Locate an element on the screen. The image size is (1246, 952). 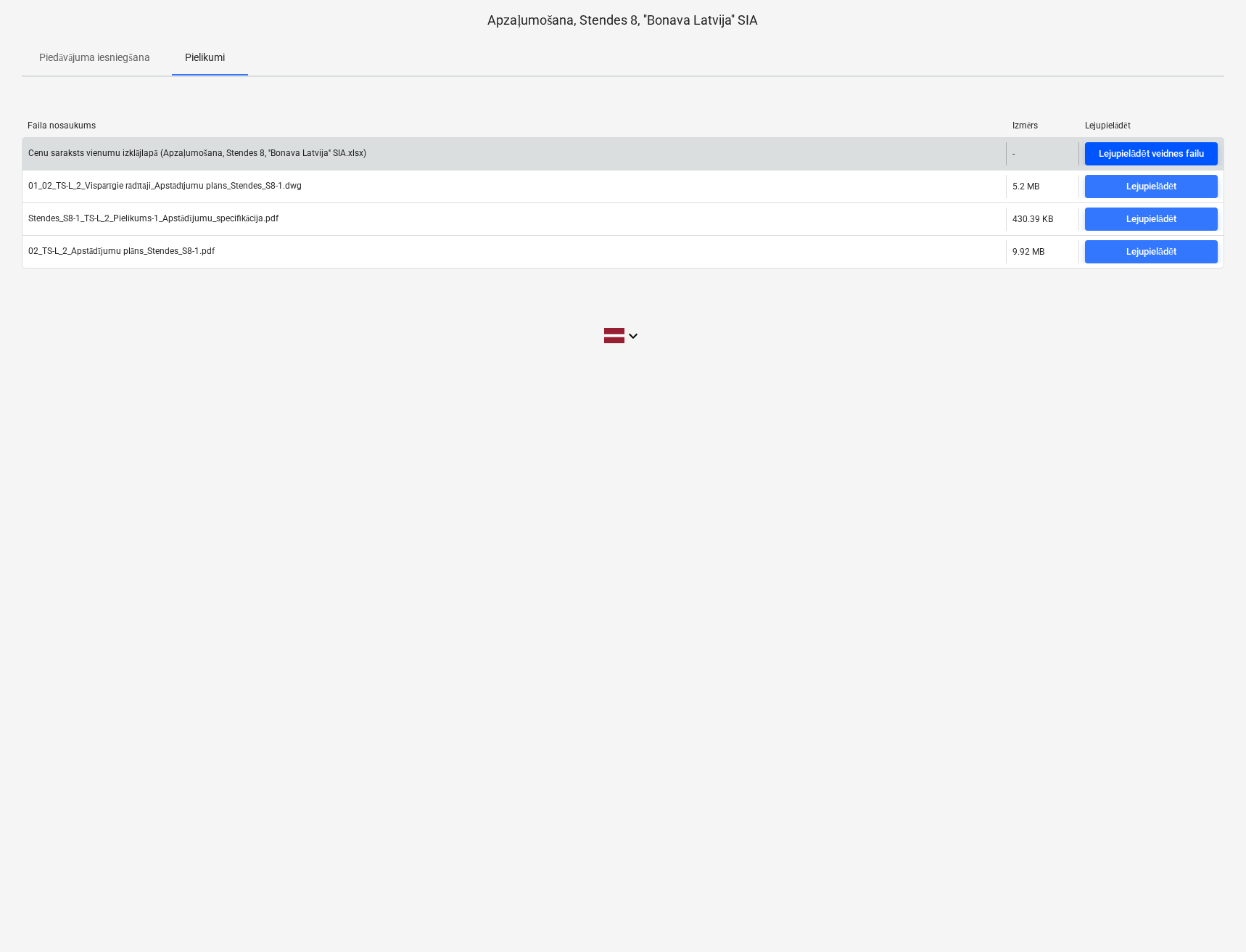
p: Apzaļumošana, Stendes 8, ''Bonava Latvija'' SIA is located at coordinates (623, 20).